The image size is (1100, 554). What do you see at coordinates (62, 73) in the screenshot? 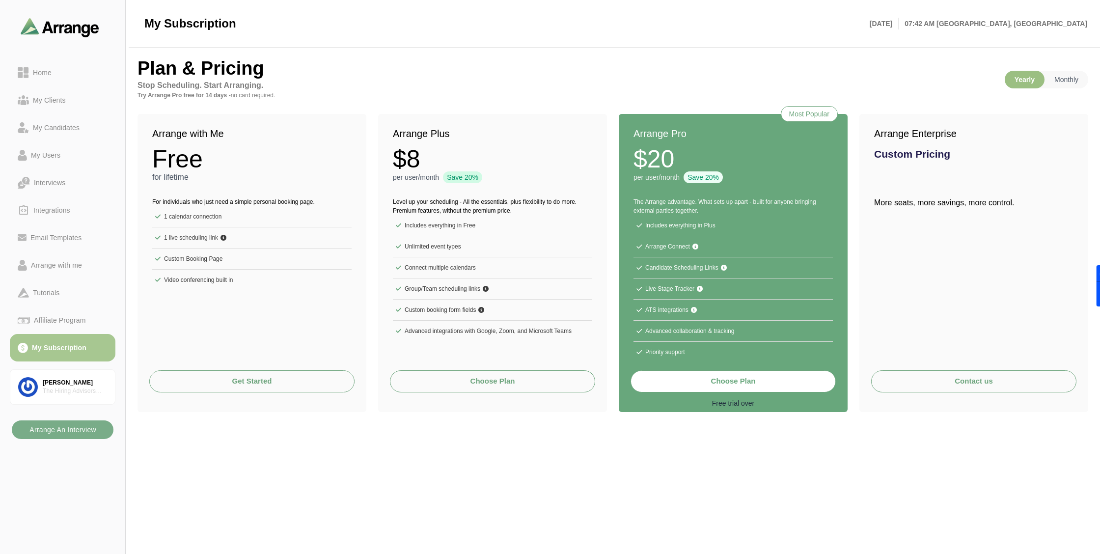
I see `a: Home` at bounding box center [62, 73].